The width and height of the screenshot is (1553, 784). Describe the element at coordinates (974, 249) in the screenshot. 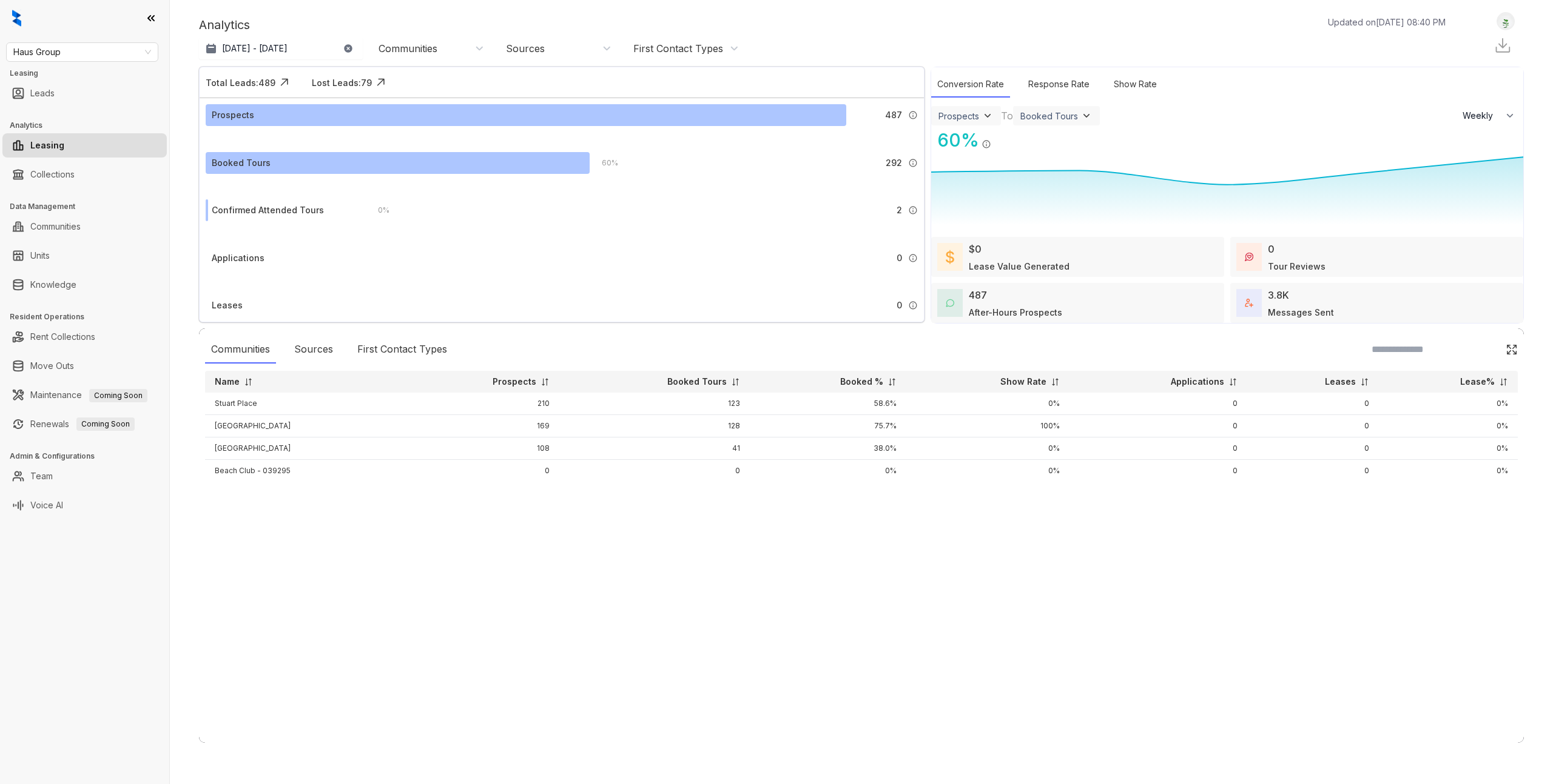

I see `div: $0` at that location.